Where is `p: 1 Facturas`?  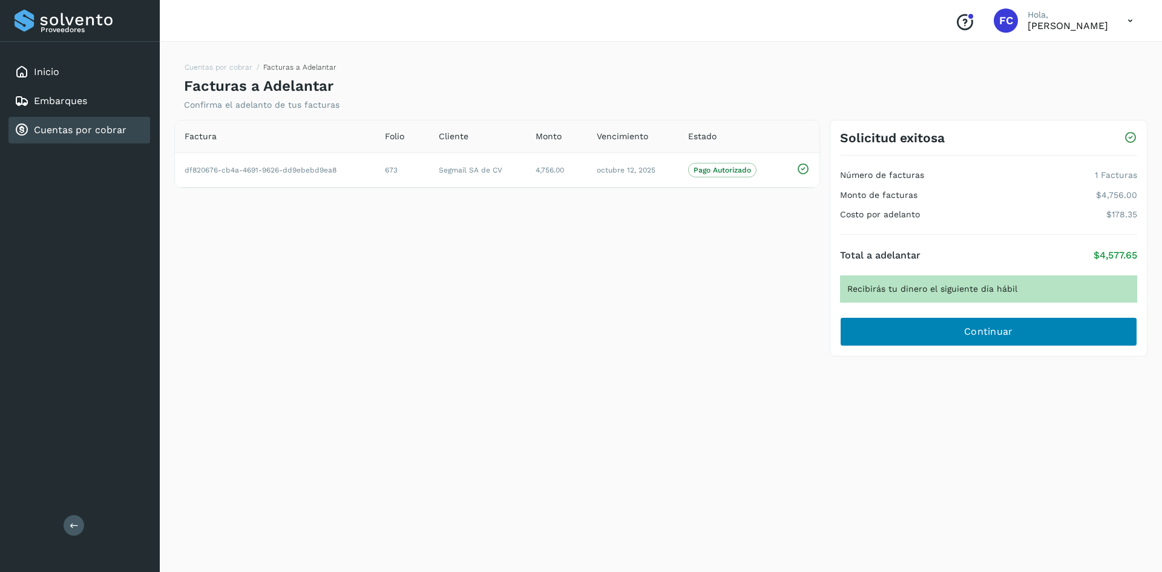 p: 1 Facturas is located at coordinates (1116, 175).